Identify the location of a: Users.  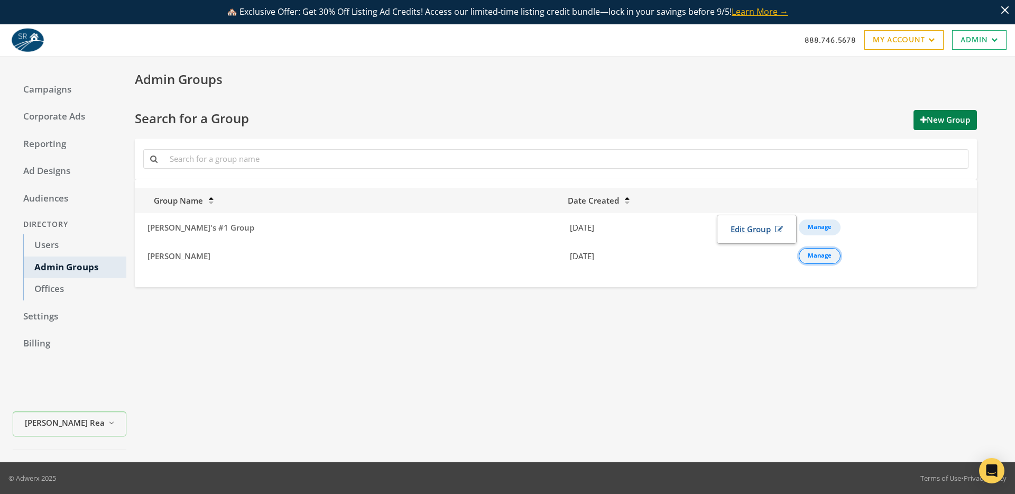
(75, 245).